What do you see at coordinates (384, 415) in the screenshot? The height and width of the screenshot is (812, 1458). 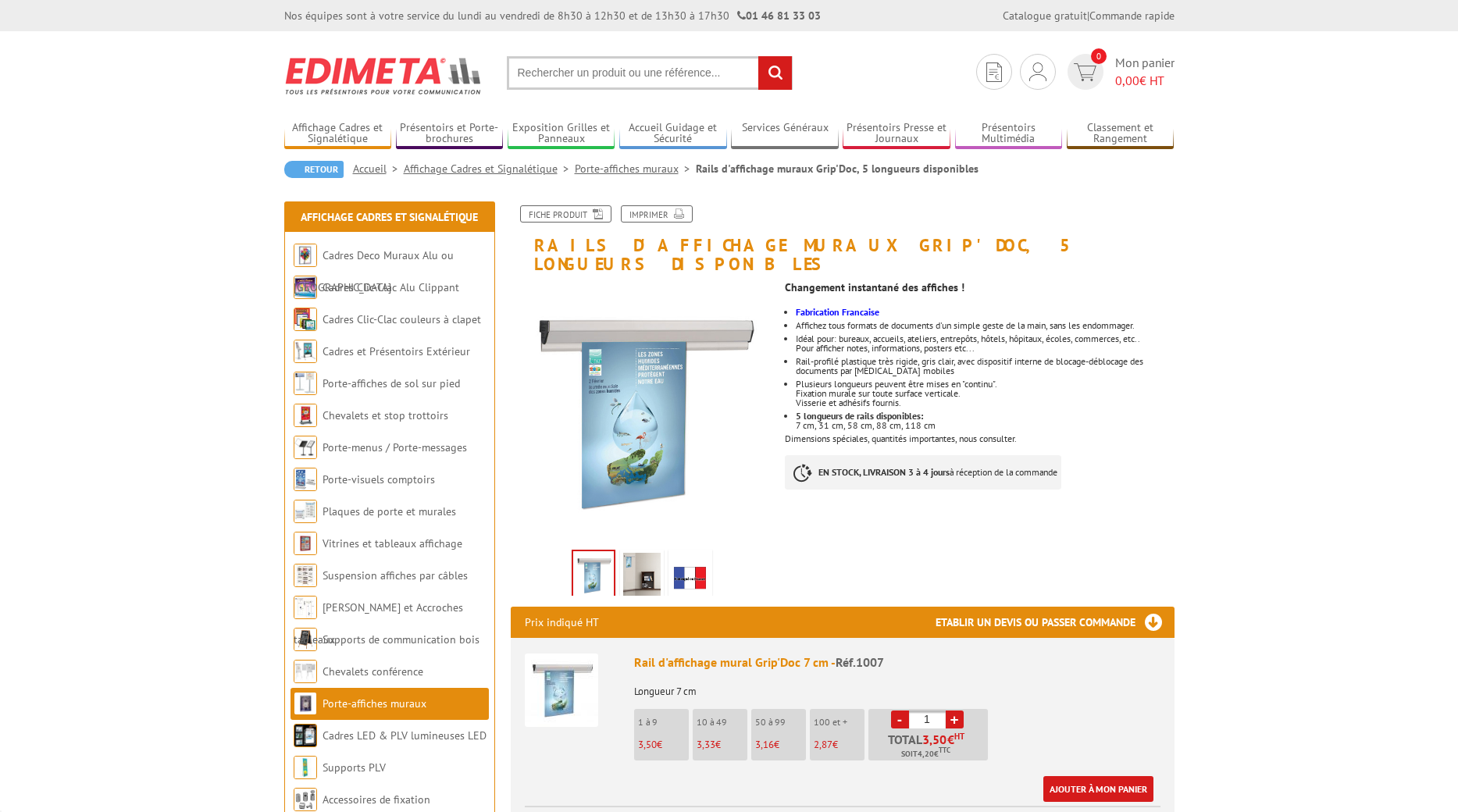 I see `a: Chevalets et stop trottoirs` at bounding box center [384, 415].